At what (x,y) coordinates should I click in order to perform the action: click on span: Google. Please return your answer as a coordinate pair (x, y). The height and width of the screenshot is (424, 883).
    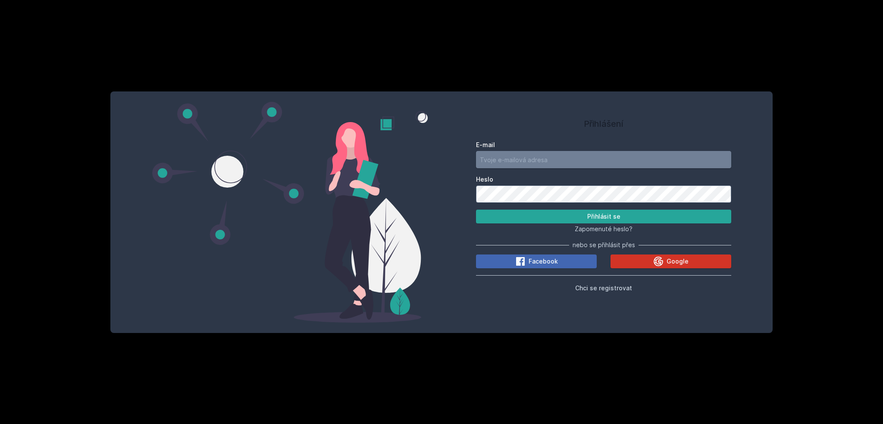
    Looking at the image, I should click on (677, 261).